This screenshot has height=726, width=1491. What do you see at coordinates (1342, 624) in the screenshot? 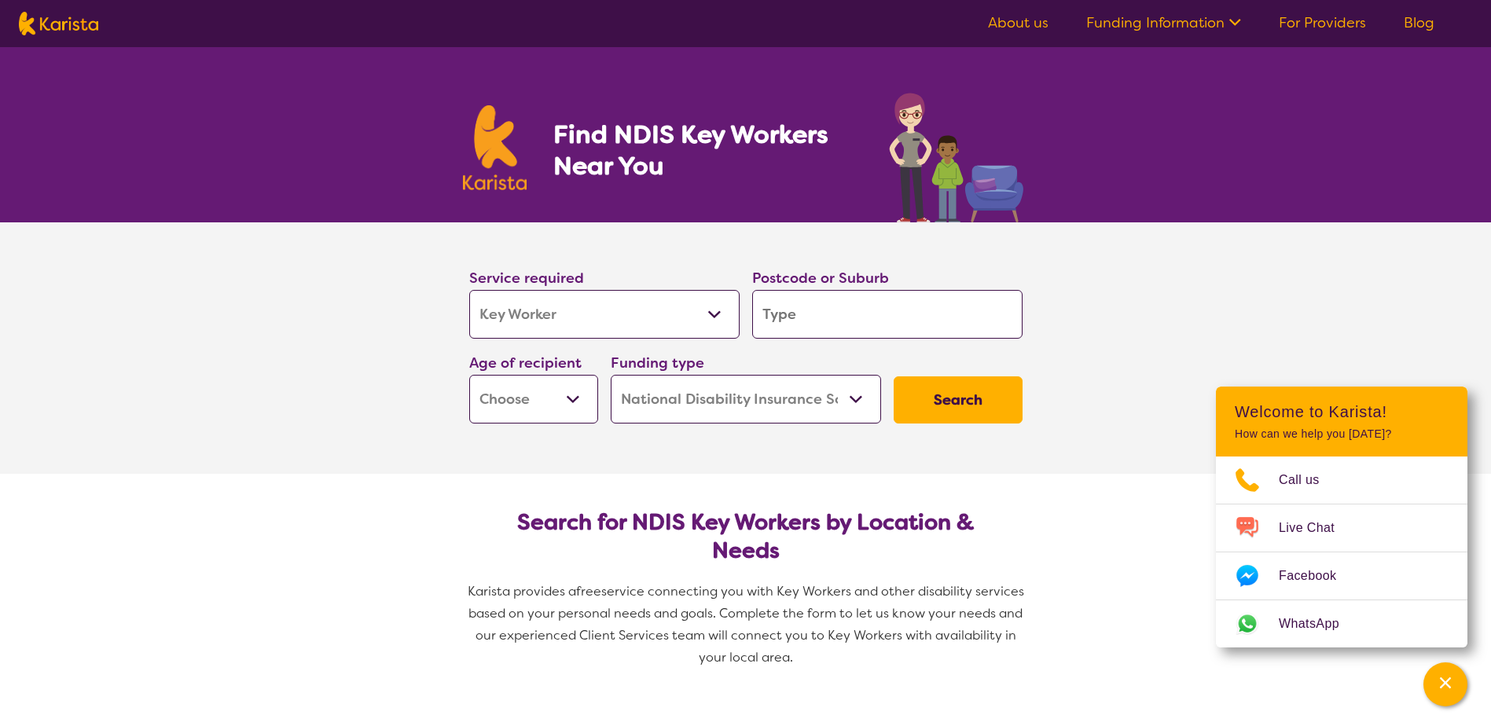
I see `a: Web link opens in a new tab.` at bounding box center [1342, 624].